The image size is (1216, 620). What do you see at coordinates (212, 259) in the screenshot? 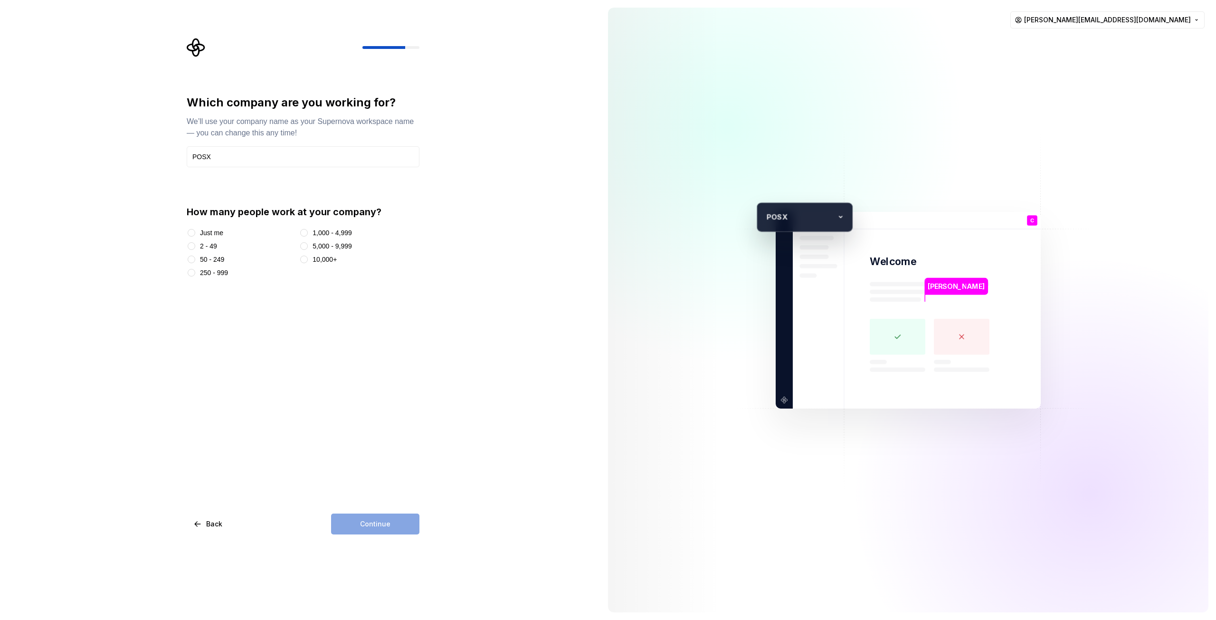
I see `div: 50 - 249` at bounding box center [212, 259].